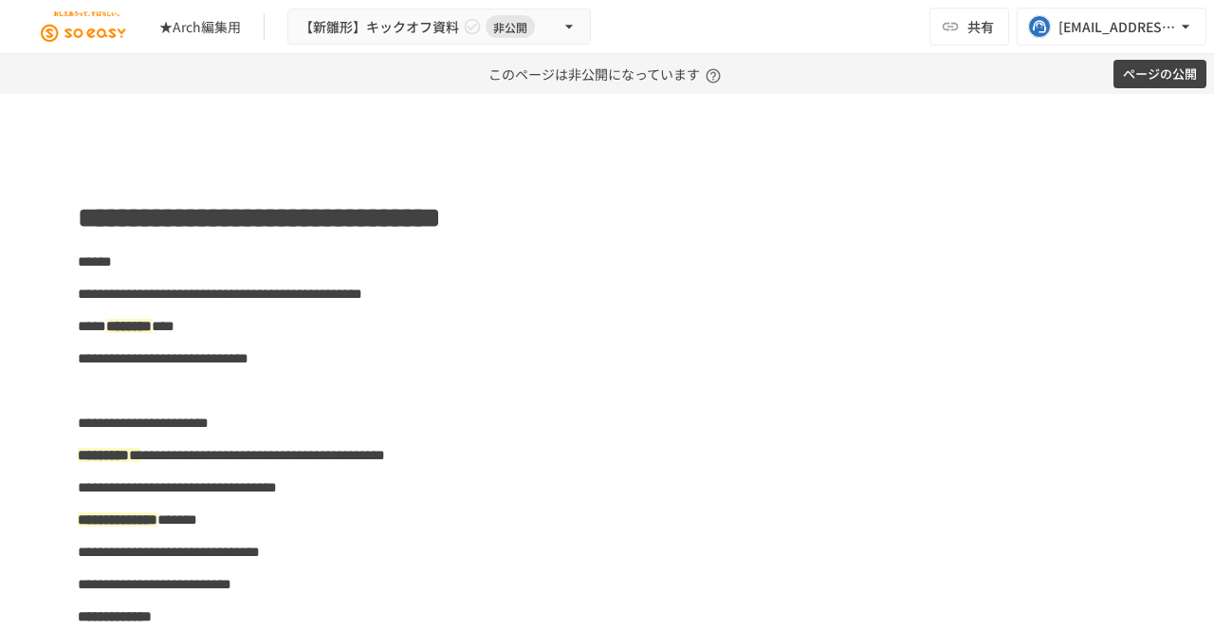 This screenshot has width=1214, height=631. I want to click on span: 非公開, so click(510, 27).